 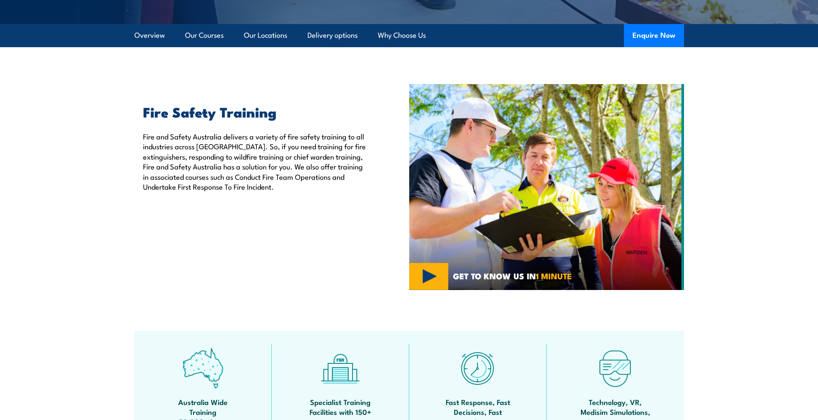 I want to click on a: Our Locations, so click(x=265, y=35).